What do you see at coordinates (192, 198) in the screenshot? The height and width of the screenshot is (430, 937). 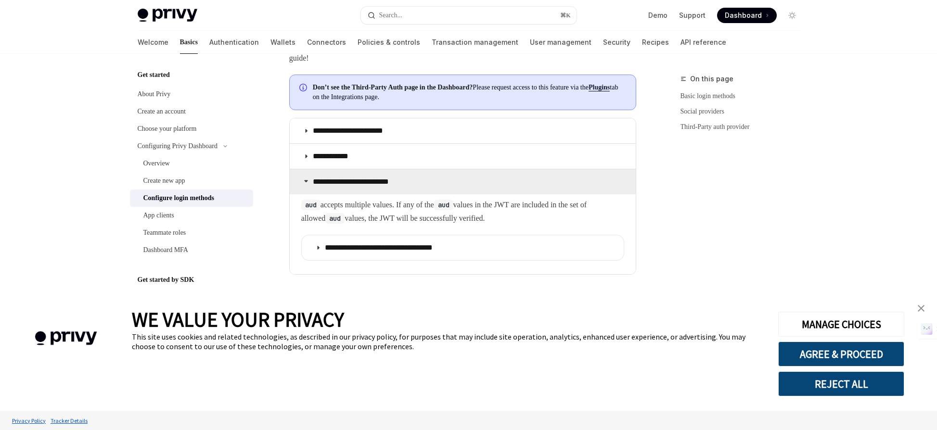 I see `a: Configure login methods` at bounding box center [192, 198].